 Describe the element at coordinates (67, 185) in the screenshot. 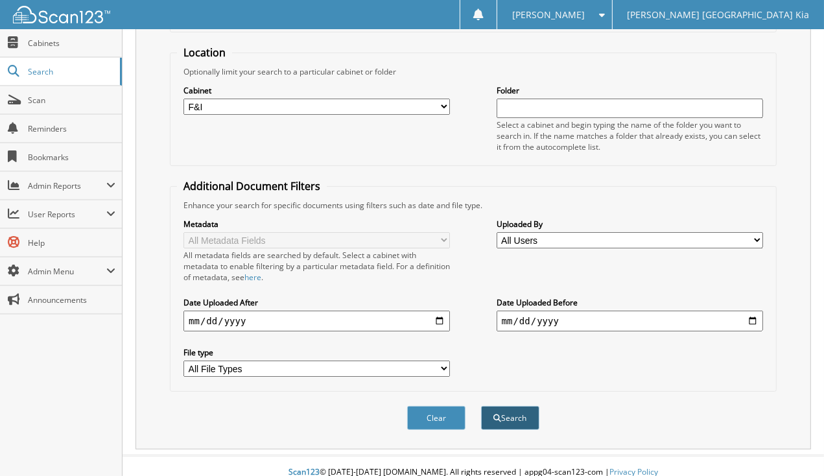

I see `span: Admin Reports` at that location.